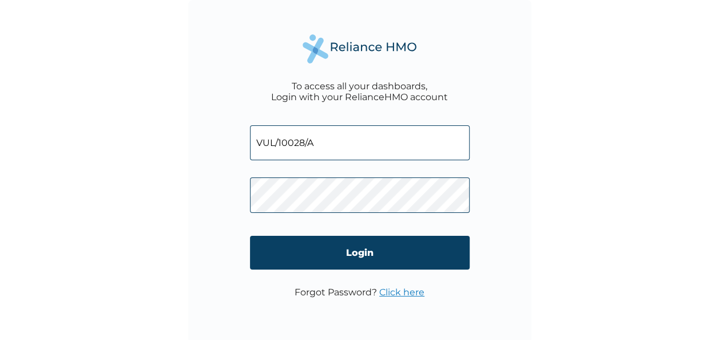 The height and width of the screenshot is (340, 719). I want to click on div: To access all your dashboards, Login with your RelianceHMO account, so click(359, 92).